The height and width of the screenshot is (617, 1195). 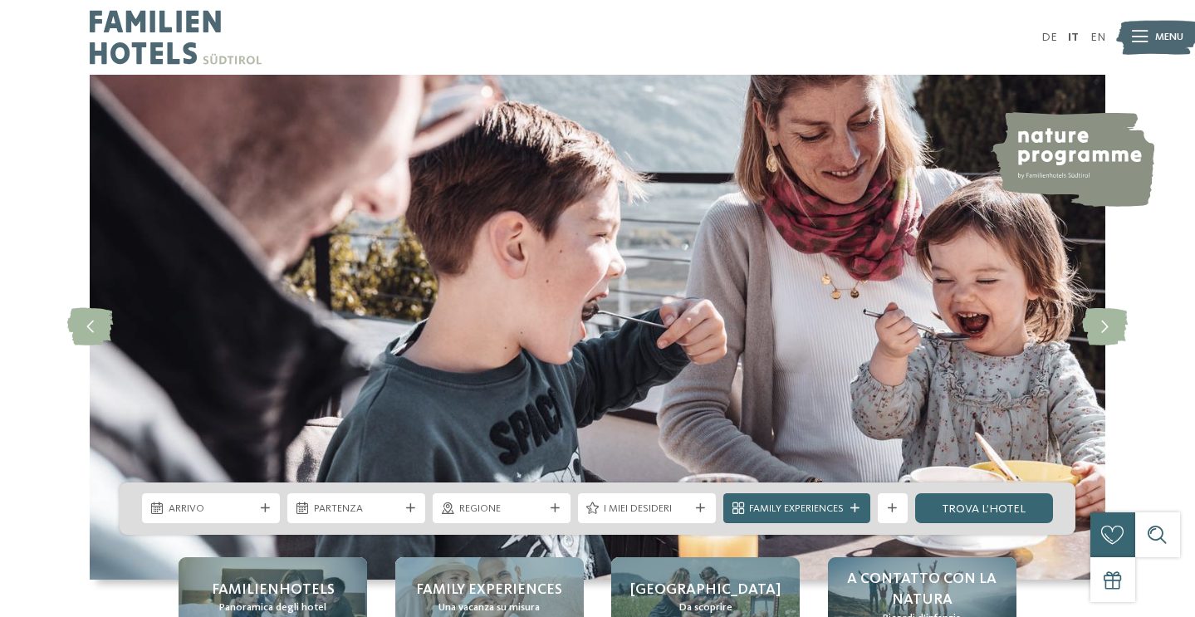 What do you see at coordinates (1098, 37) in the screenshot?
I see `a: EN` at bounding box center [1098, 37].